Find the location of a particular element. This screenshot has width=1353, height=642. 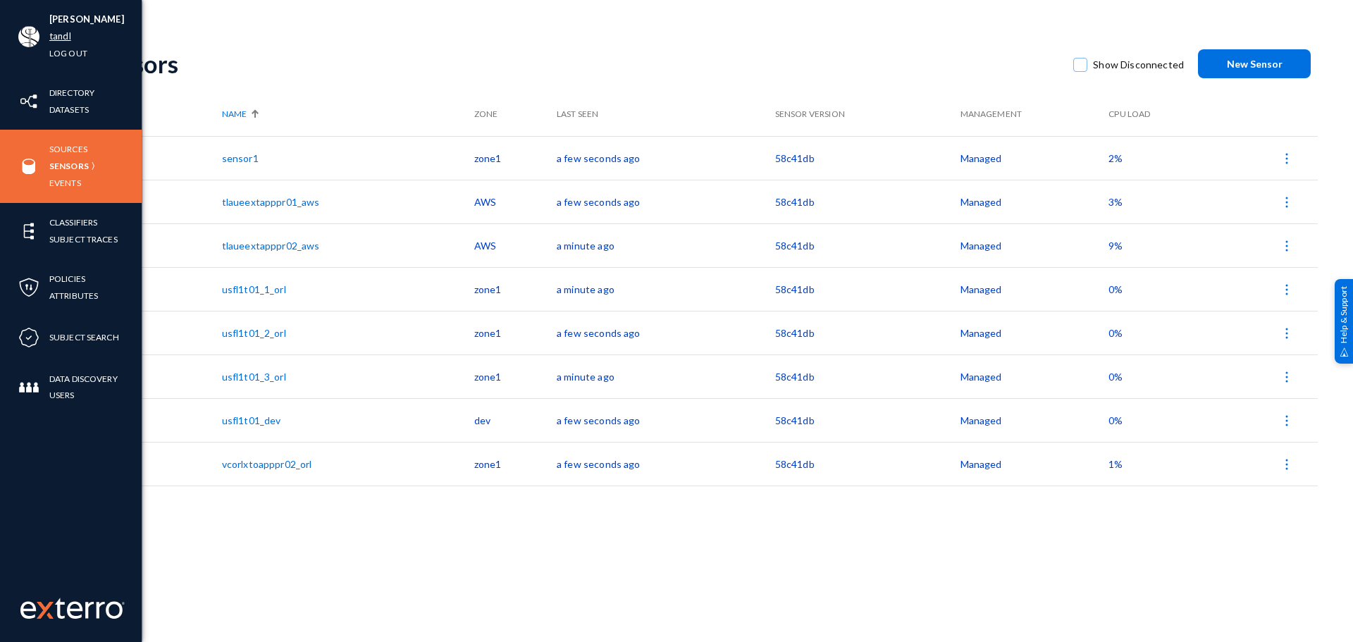

th: Zone is located at coordinates (515, 114).